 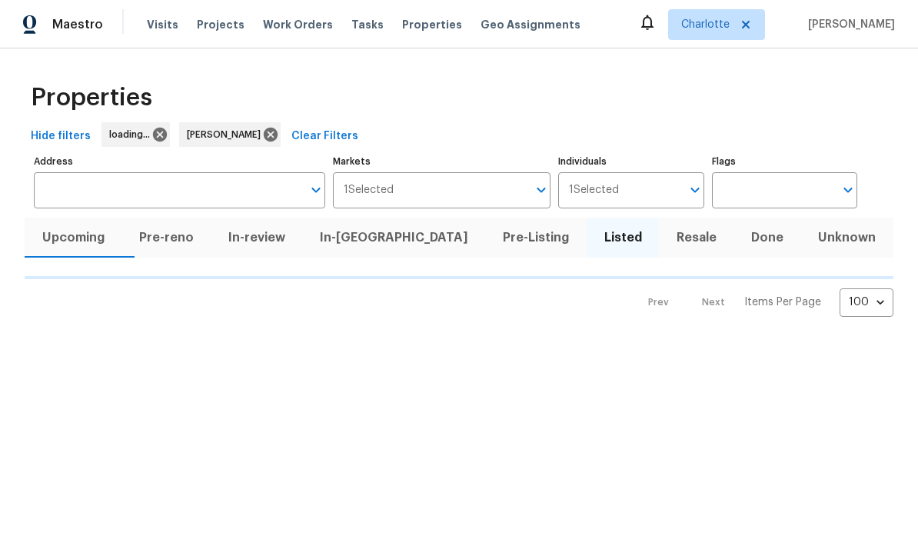 I want to click on span: Hide filters, so click(x=61, y=136).